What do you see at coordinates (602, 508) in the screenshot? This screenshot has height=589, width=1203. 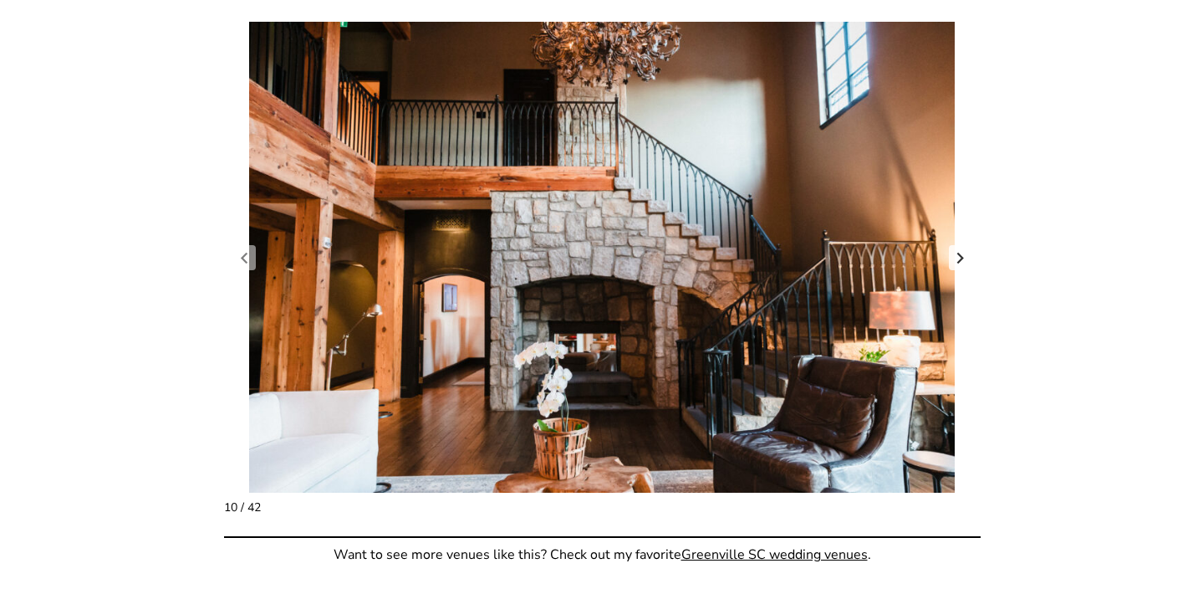 I see `div: 10 / 42` at bounding box center [602, 508].